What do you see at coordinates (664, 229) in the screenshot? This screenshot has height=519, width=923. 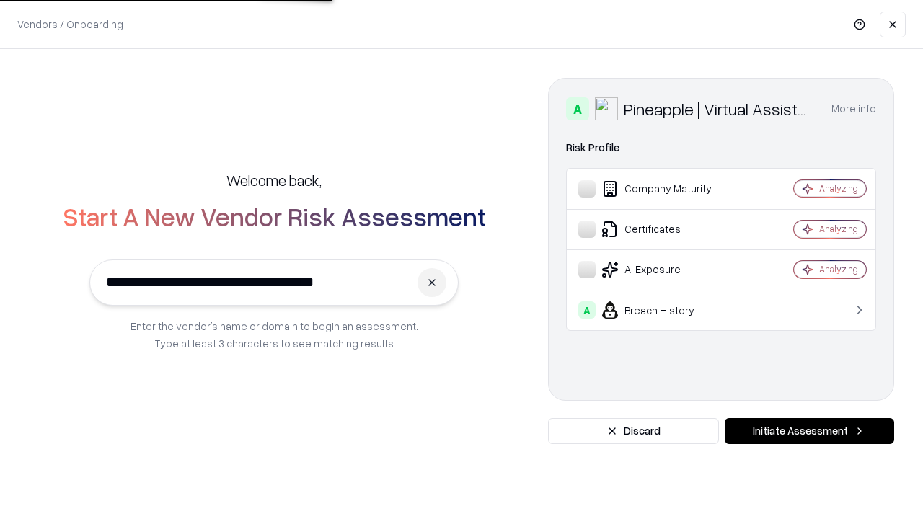 I see `div: Certificates` at bounding box center [664, 229].